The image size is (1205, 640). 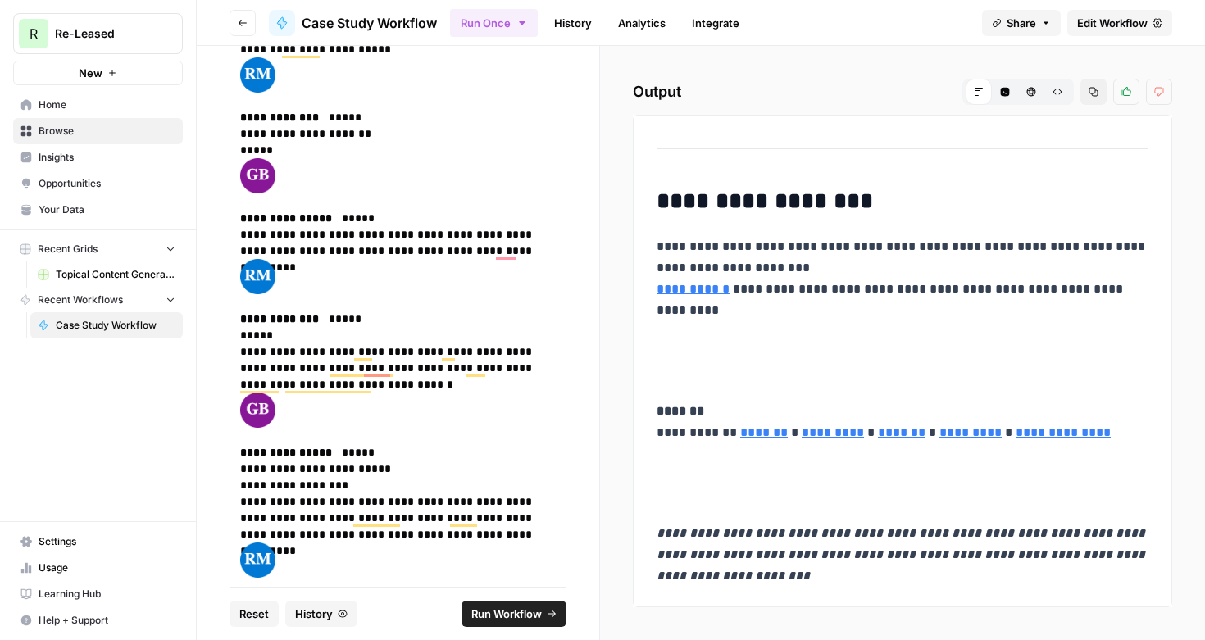 I want to click on span: Edit Workflow, so click(x=1112, y=23).